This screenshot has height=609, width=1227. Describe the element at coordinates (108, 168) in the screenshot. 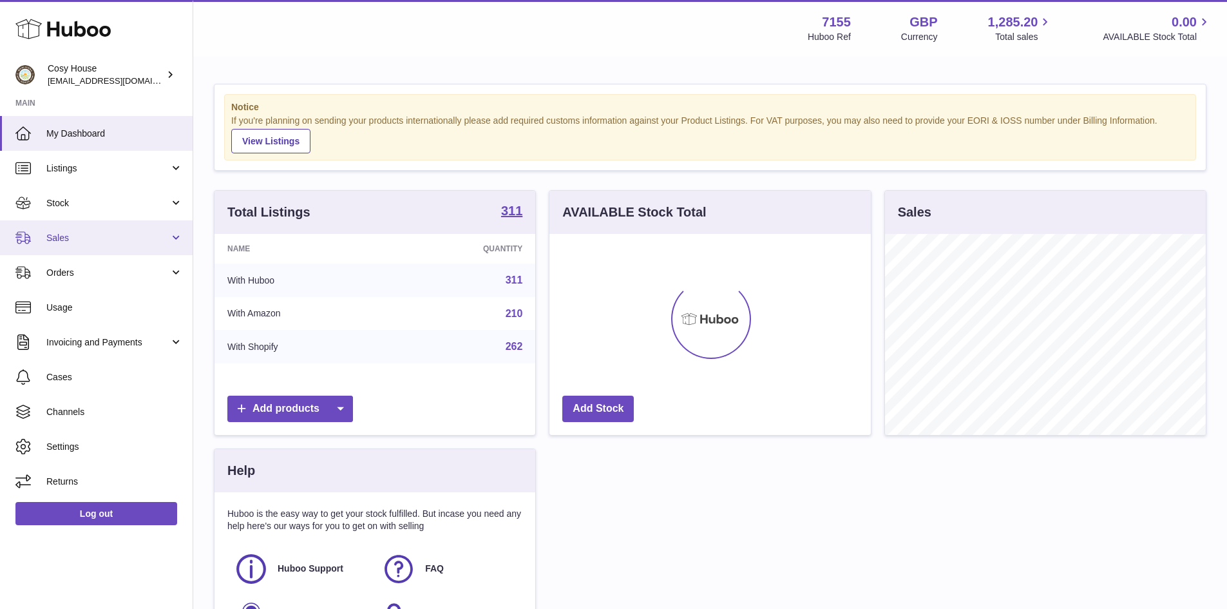

I see `span: Listings` at that location.